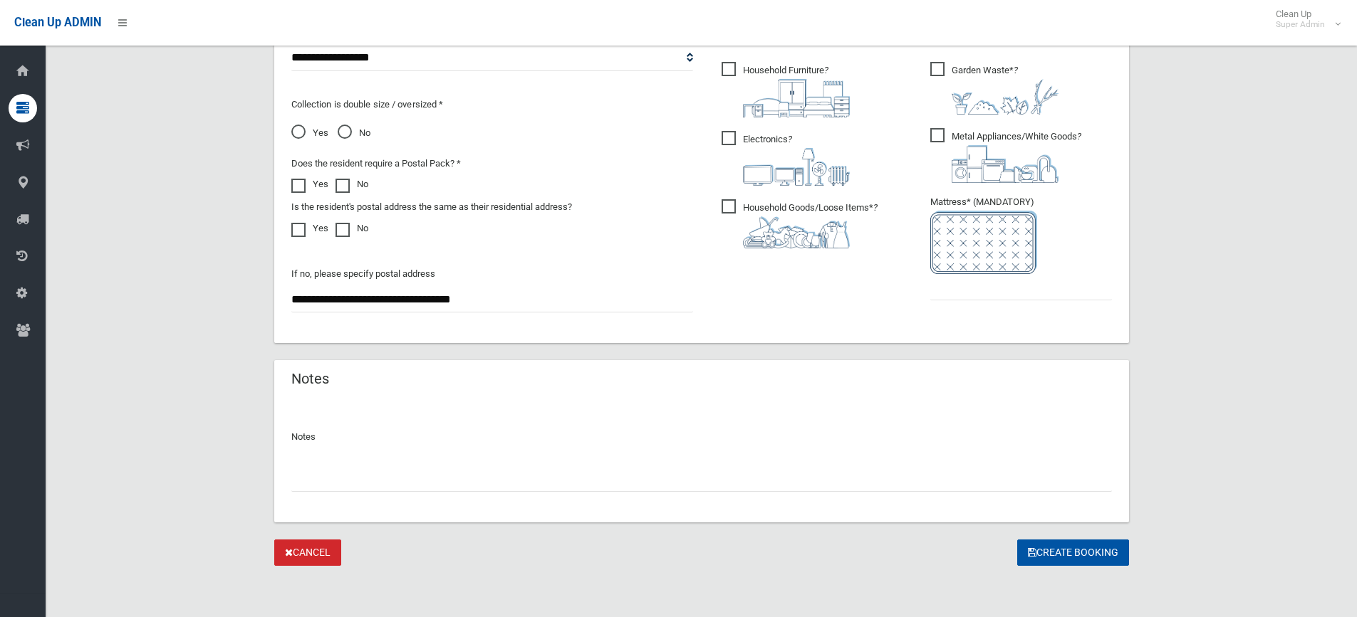 The width and height of the screenshot is (1357, 617). What do you see at coordinates (799, 224) in the screenshot?
I see `span: Household Goods/Loose Items*` at bounding box center [799, 224].